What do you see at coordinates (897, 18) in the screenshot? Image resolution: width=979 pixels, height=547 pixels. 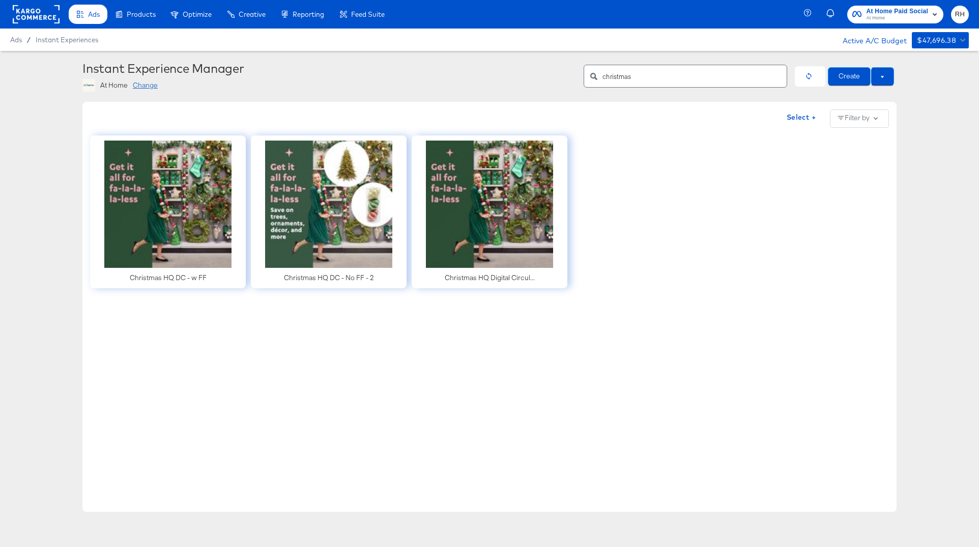 I see `span: At Home` at bounding box center [897, 18].